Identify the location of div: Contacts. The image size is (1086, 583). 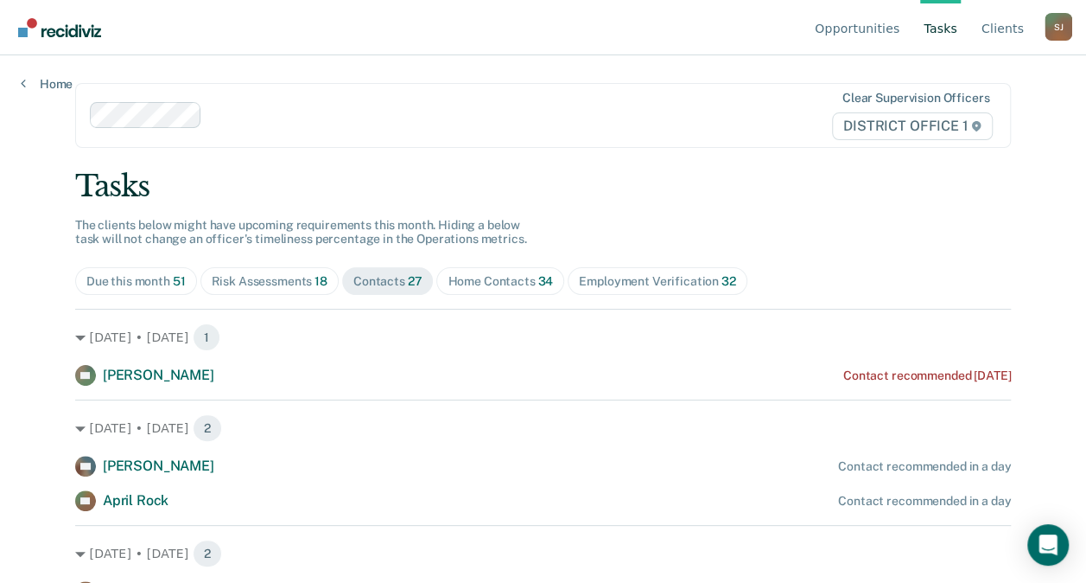
(388, 281).